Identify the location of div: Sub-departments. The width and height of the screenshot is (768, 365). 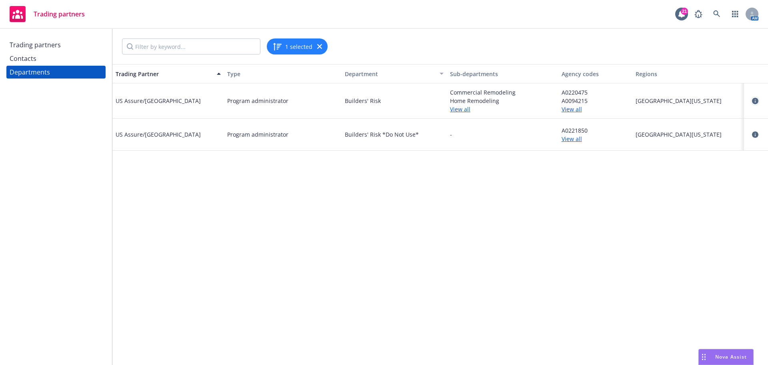
(503, 74).